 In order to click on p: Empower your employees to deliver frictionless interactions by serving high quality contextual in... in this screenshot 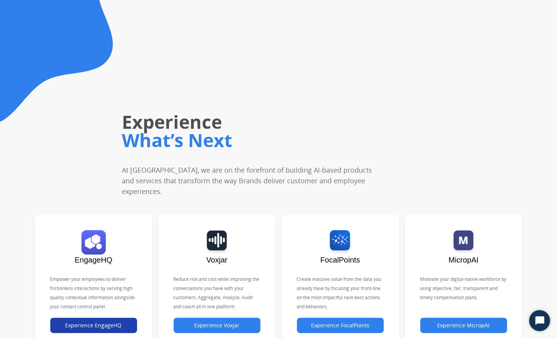, I will do `click(94, 293)`.